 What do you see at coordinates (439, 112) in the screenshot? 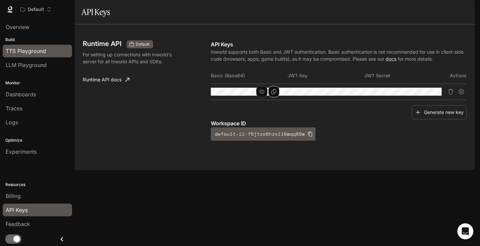
I see `button: Generate new key` at bounding box center [439, 112].